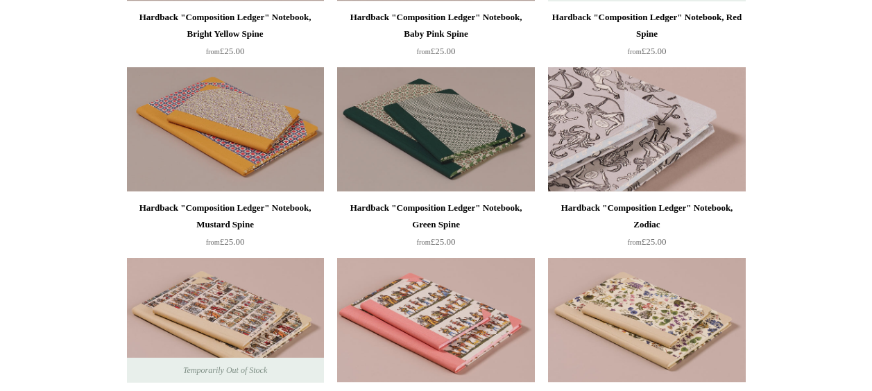  Describe the element at coordinates (647, 216) in the screenshot. I see `div: Hardback "Composition Ledger" Notebook, Zodiac` at that location.